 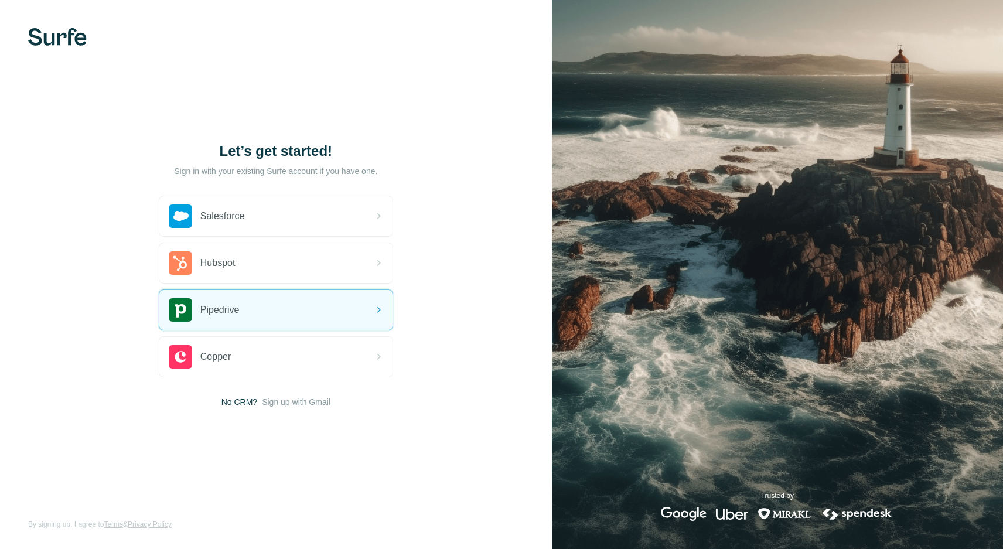 I want to click on a: Privacy Policy, so click(x=149, y=525).